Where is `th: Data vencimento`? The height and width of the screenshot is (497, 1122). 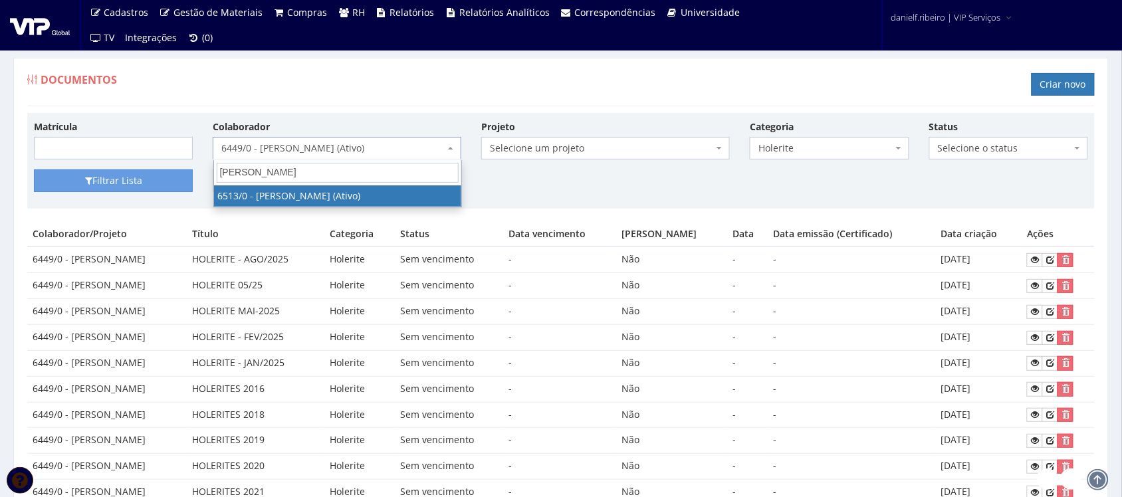
th: Data vencimento is located at coordinates (560, 234).